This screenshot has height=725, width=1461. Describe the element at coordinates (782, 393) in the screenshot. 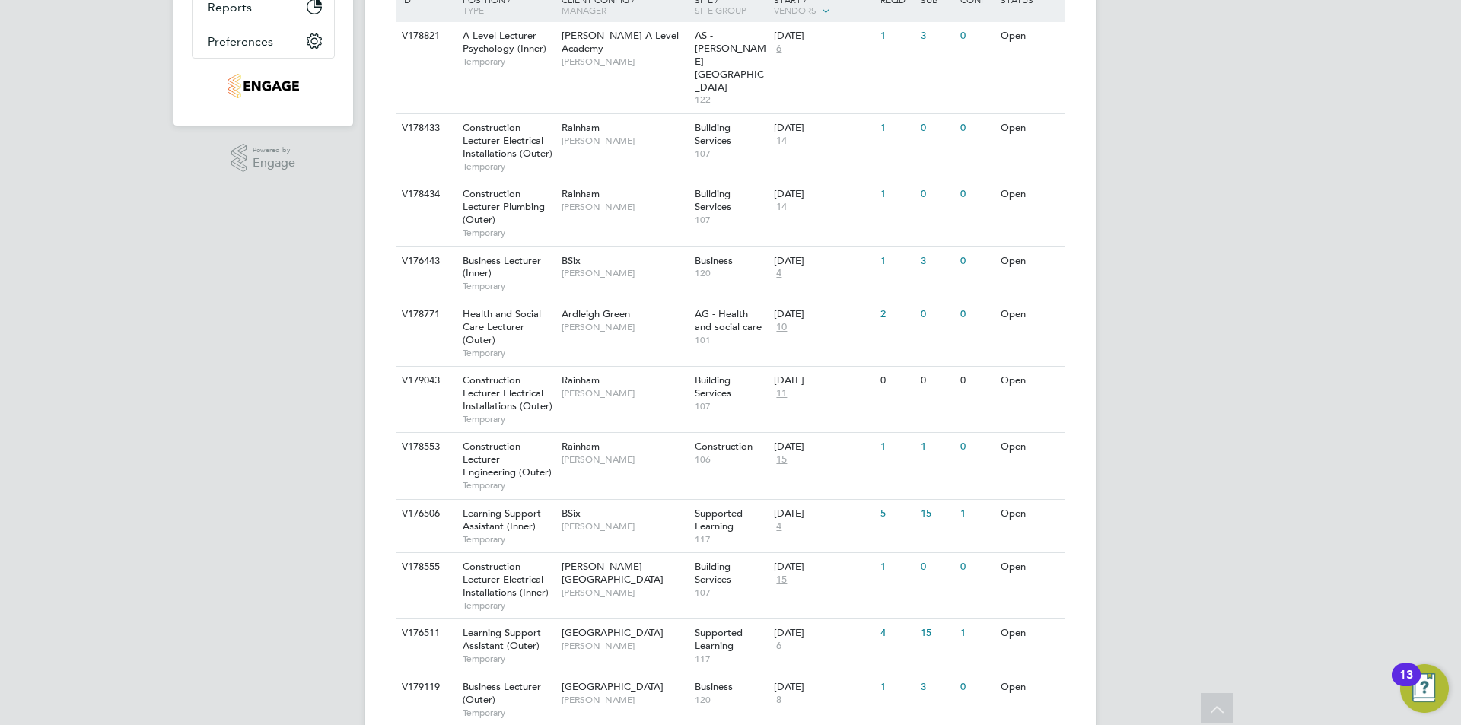

I see `span: 11` at that location.